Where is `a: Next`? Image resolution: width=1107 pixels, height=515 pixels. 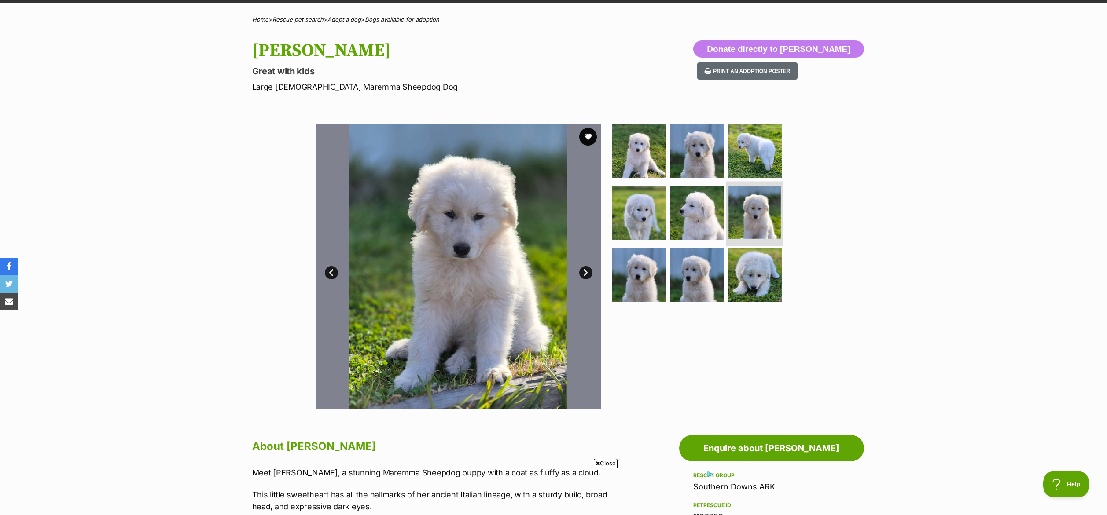
a: Next is located at coordinates (586, 273).